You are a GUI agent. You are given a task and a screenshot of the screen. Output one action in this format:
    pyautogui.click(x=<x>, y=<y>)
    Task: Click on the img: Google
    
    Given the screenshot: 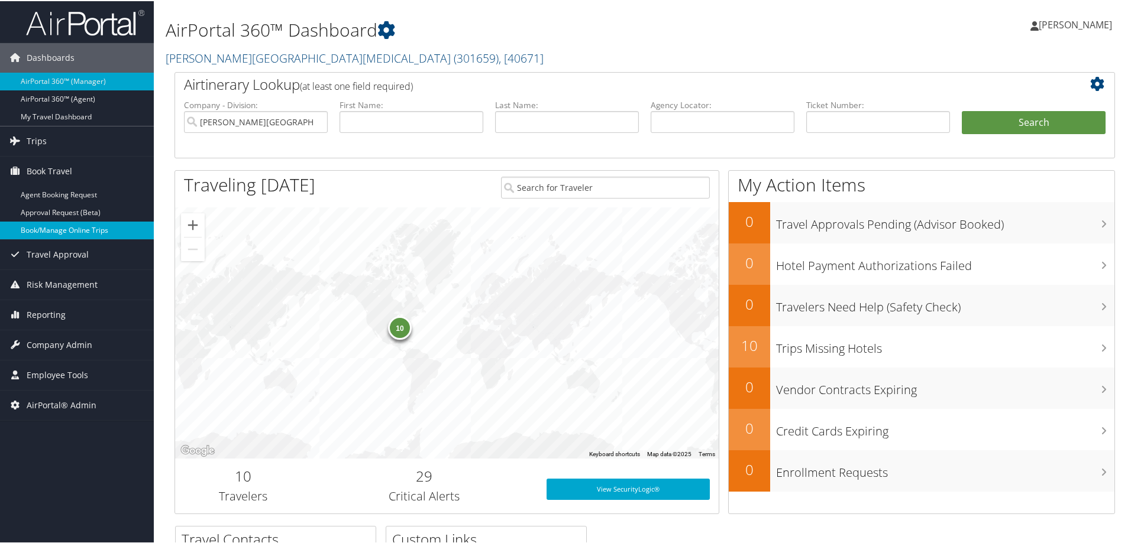 What is the action you would take?
    pyautogui.click(x=197, y=450)
    